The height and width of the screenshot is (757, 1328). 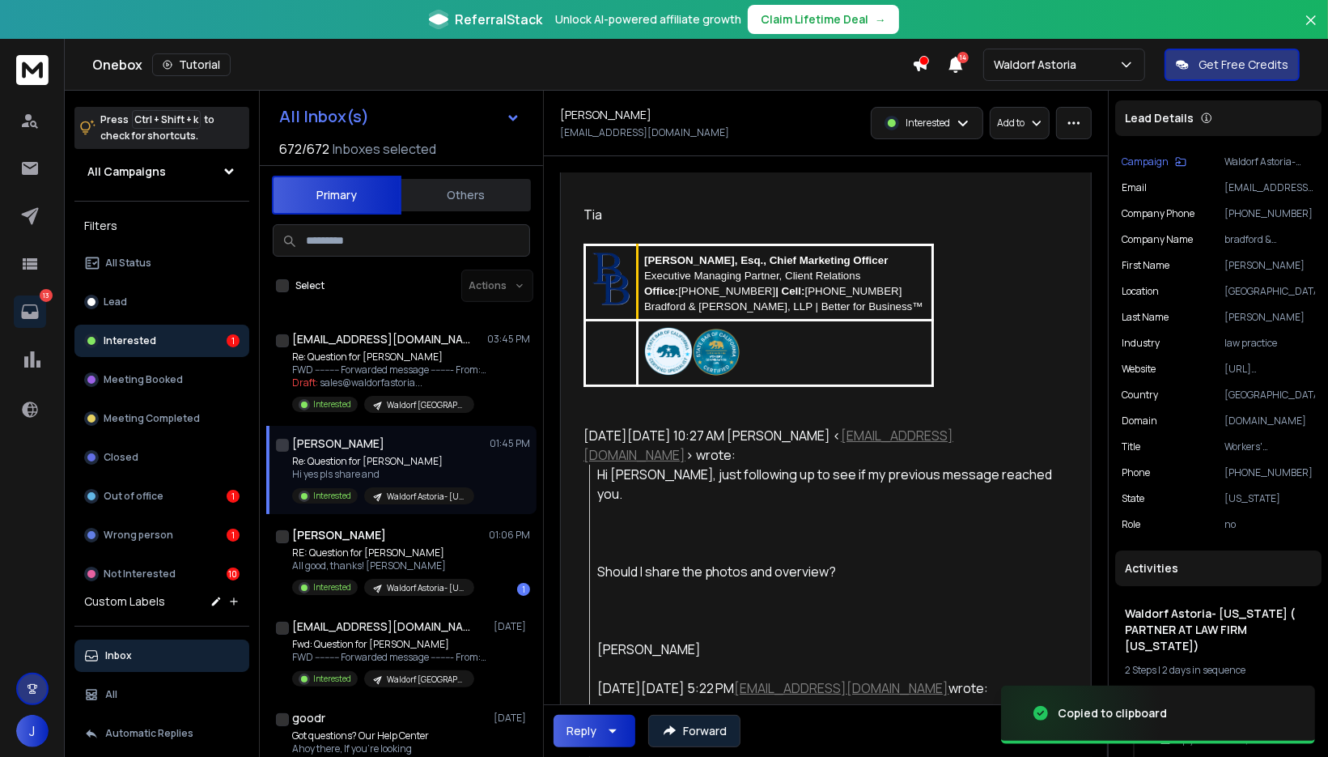 I want to click on button: All Inbox(s), so click(x=400, y=117).